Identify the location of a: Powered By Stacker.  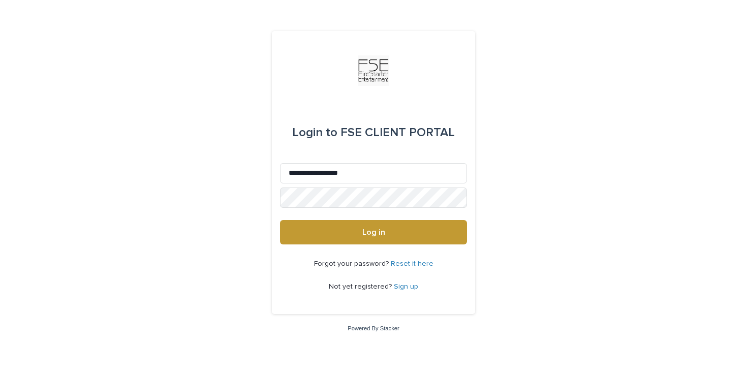
(373, 328).